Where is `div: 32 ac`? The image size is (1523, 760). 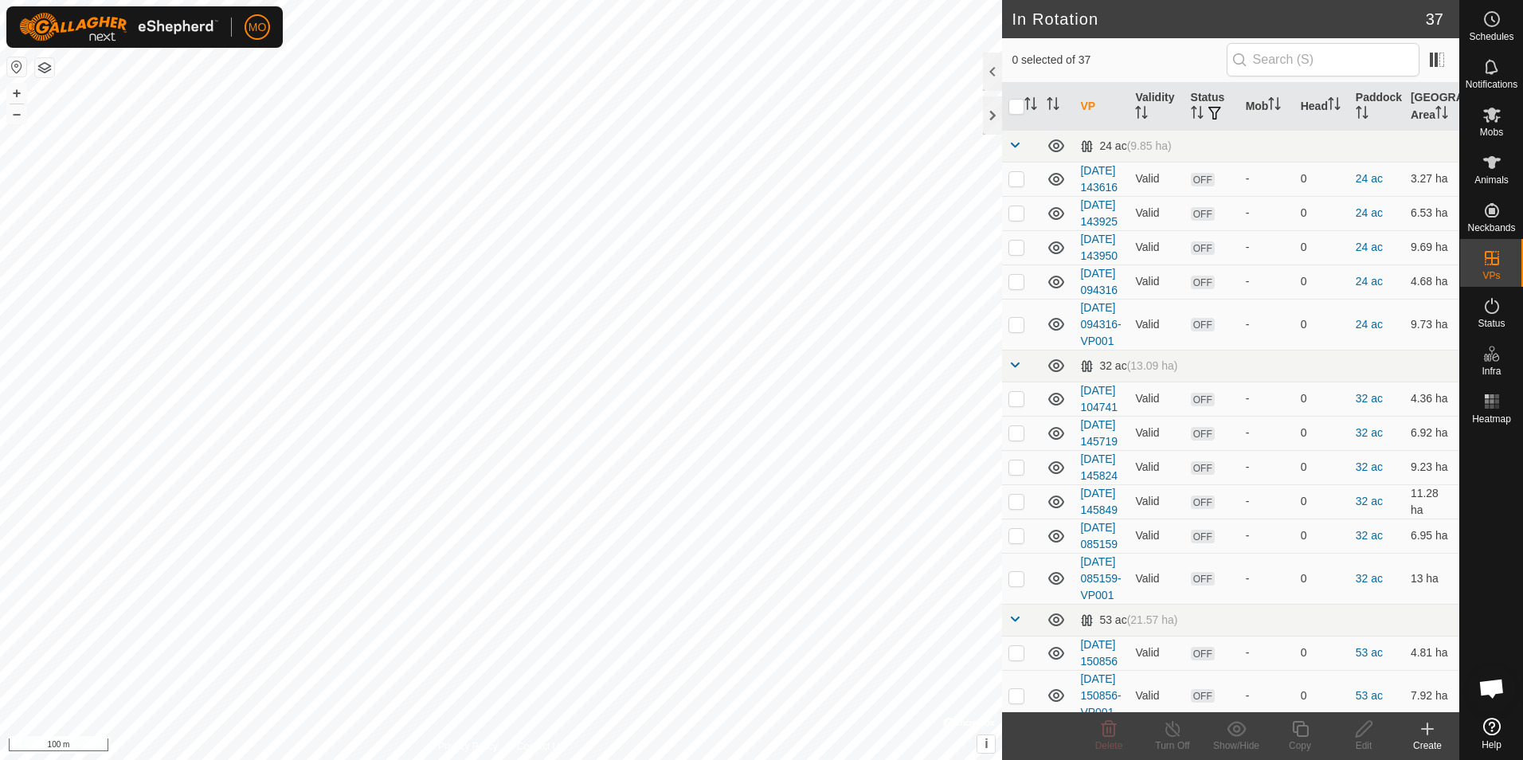
div: 32 ac is located at coordinates (1128, 366).